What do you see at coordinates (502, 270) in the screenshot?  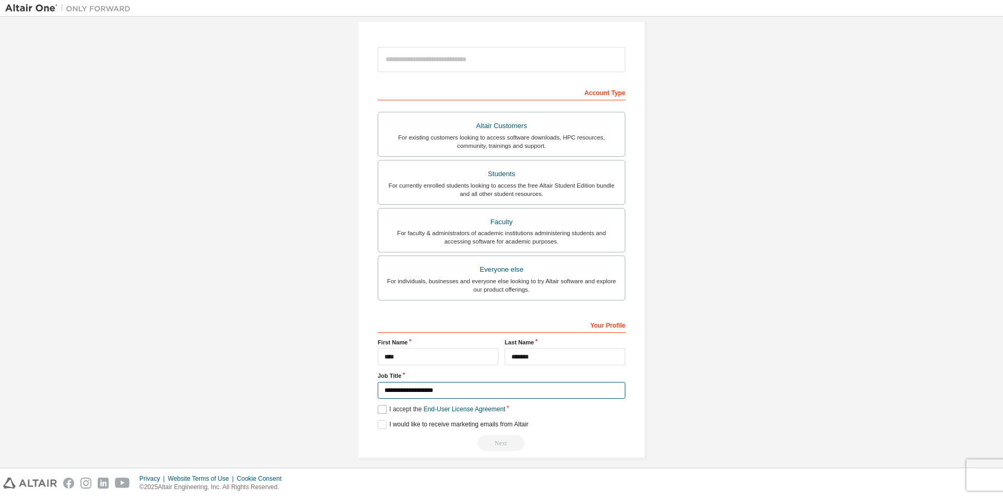 I see `div: Everyone else` at bounding box center [502, 270].